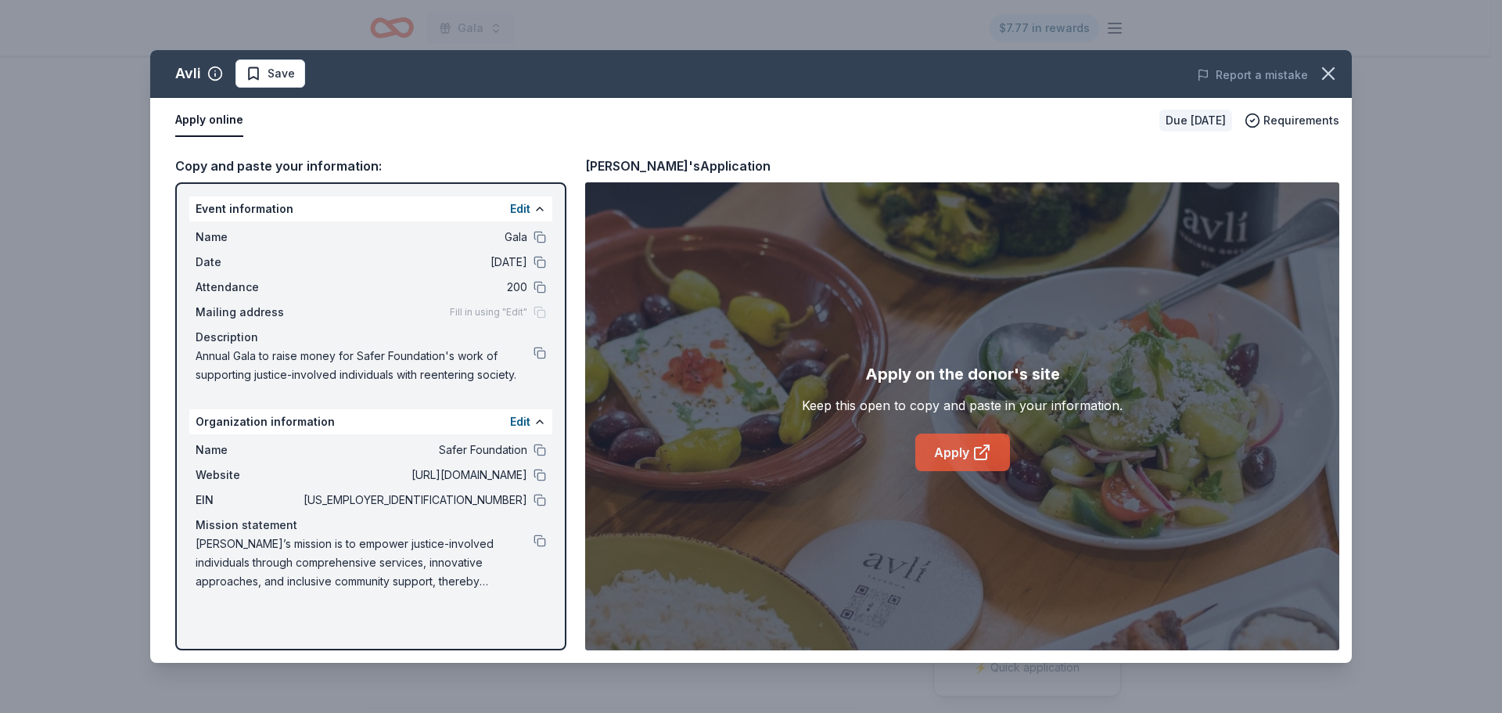  What do you see at coordinates (962, 374) in the screenshot?
I see `div: Apply on the donor's site` at bounding box center [962, 374].